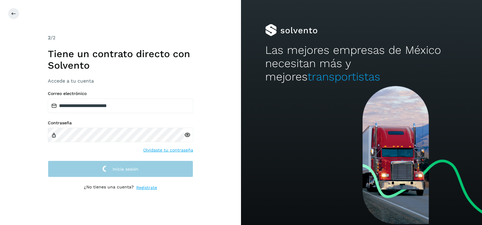 The image size is (482, 225). Describe the element at coordinates (168, 150) in the screenshot. I see `a: Olvidaste tu contraseña` at that location.